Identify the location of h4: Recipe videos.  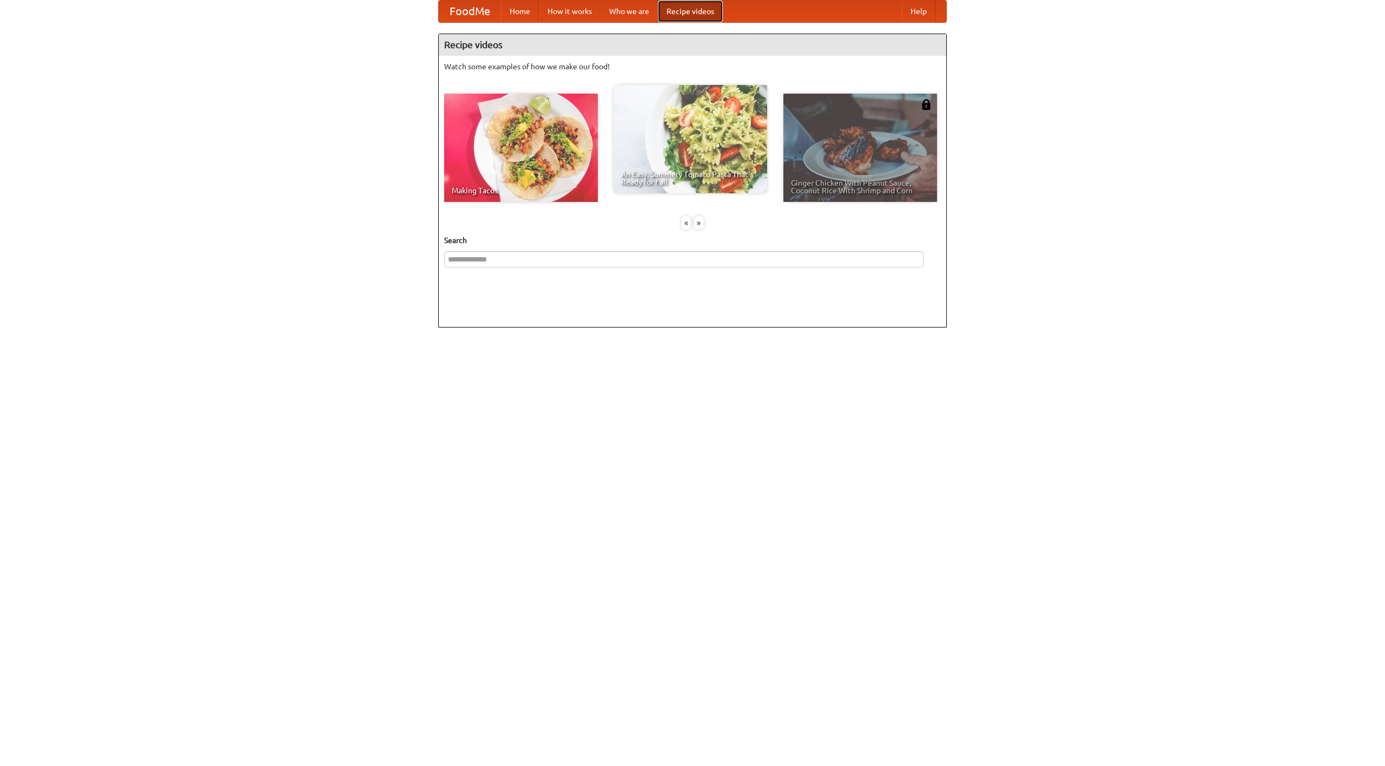
(693, 45).